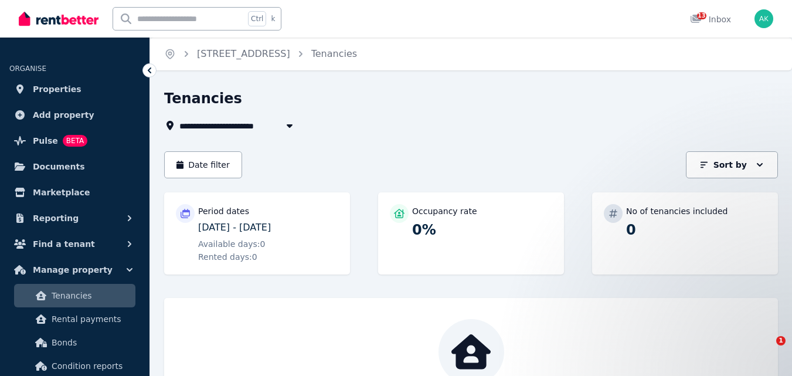 This screenshot has height=376, width=792. What do you see at coordinates (64, 244) in the screenshot?
I see `span: Find a tenant` at bounding box center [64, 244].